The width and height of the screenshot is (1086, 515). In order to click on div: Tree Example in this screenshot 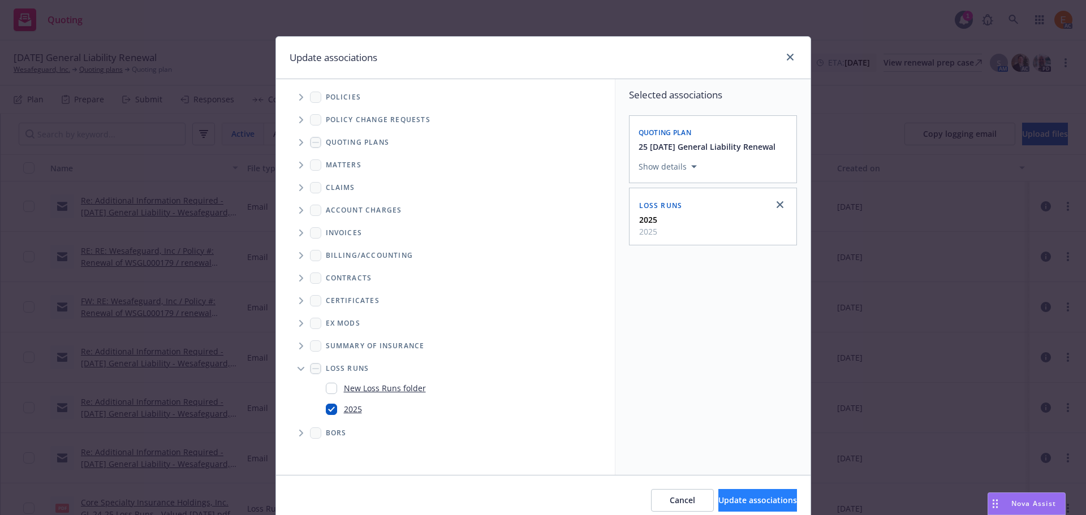, I will do `click(445, 165)`.